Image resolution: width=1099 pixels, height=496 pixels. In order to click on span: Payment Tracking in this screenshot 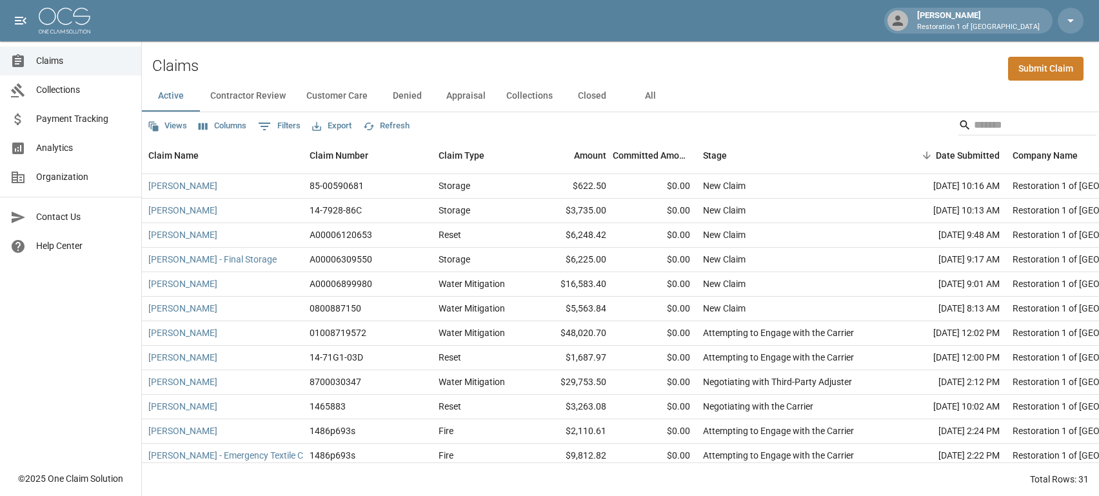, I will do `click(83, 119)`.